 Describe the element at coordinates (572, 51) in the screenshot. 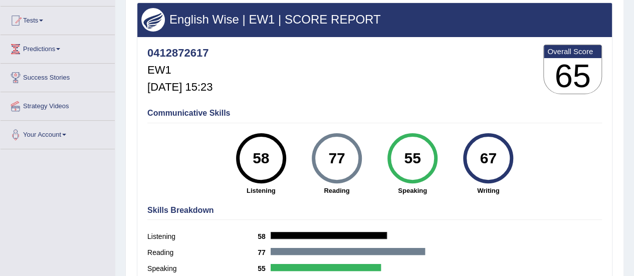

I see `b: Overall Score` at that location.